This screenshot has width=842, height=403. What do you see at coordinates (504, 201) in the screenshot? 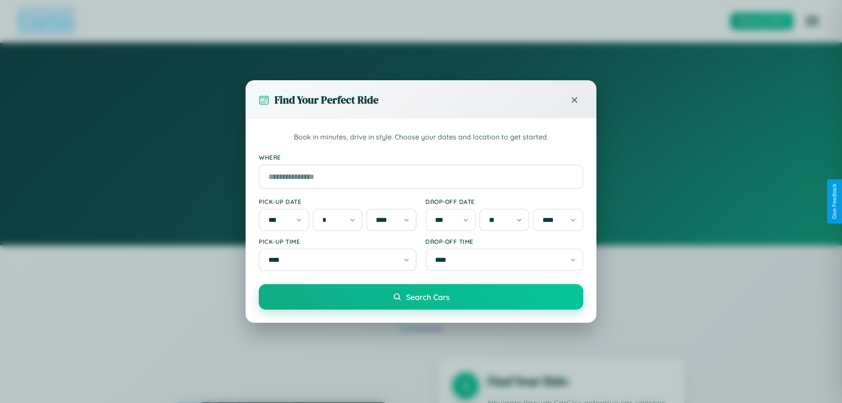
I see `label: Drop-off Date` at bounding box center [504, 201].